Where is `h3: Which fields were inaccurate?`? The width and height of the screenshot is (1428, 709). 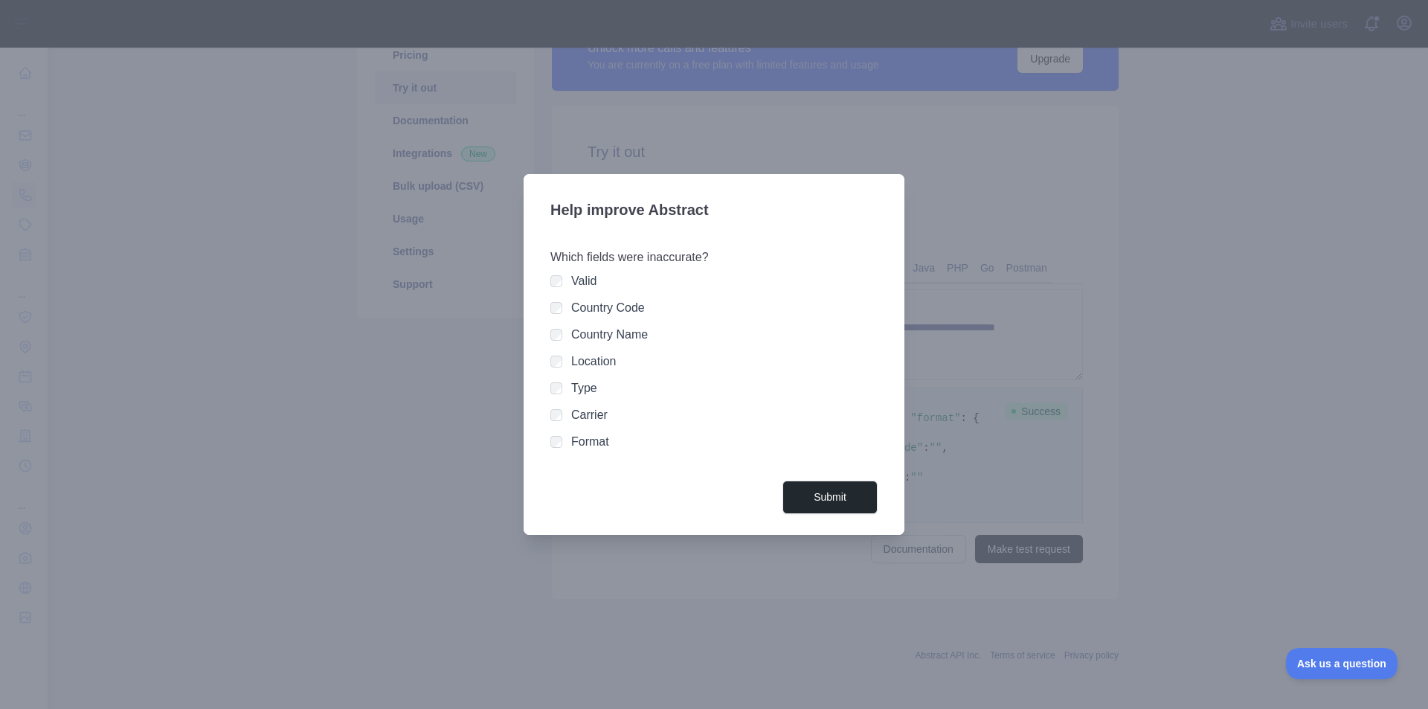
h3: Which fields were inaccurate? is located at coordinates (714, 257).